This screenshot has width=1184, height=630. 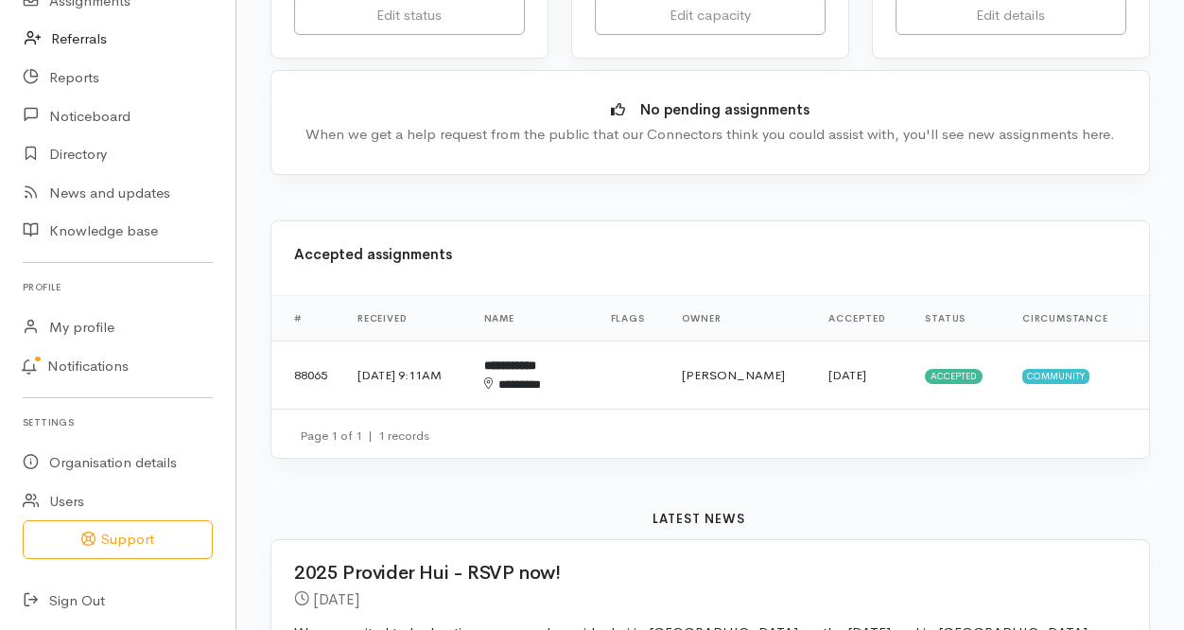 What do you see at coordinates (724, 109) in the screenshot?
I see `b: No pending assignments` at bounding box center [724, 109].